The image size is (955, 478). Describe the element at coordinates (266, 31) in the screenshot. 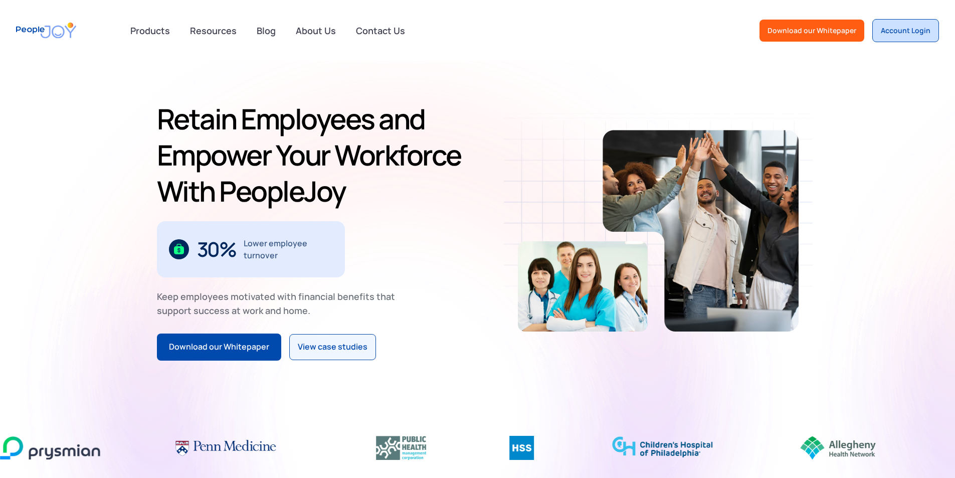

I see `a: Blog` at that location.